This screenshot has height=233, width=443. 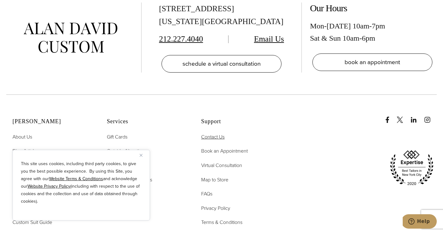 What do you see at coordinates (49, 186) in the screenshot?
I see `u: Website Privacy Policy` at bounding box center [49, 186].